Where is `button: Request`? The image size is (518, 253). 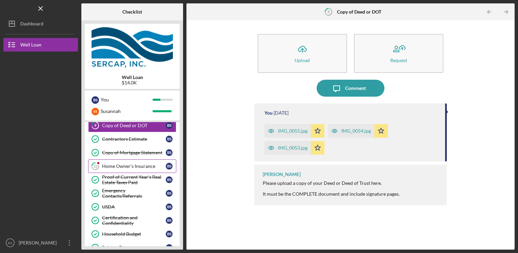
button: Request is located at coordinates (399, 53).